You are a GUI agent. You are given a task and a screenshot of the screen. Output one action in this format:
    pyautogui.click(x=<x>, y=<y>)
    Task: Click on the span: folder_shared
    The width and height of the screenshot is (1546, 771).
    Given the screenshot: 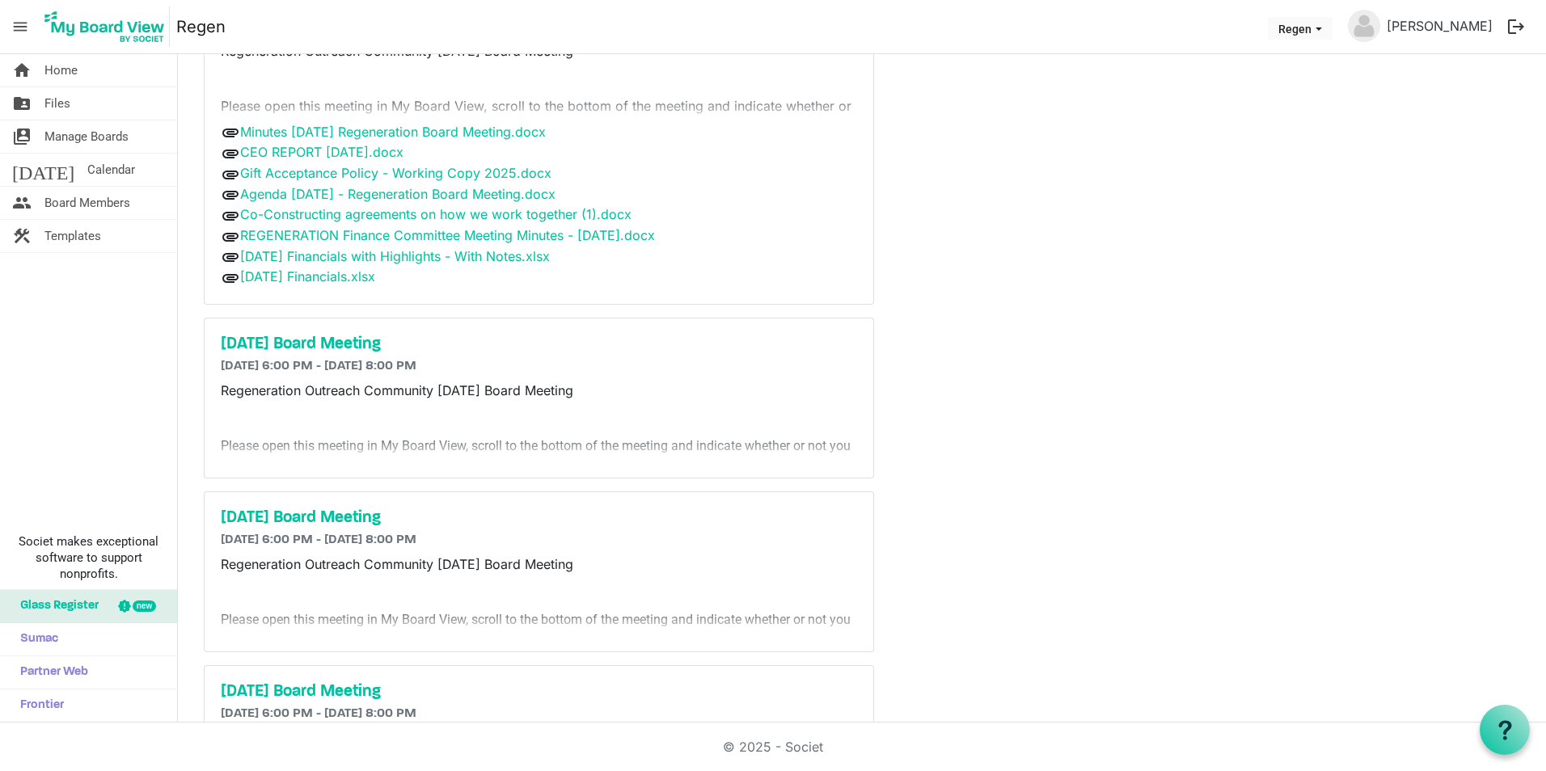 What is the action you would take?
    pyautogui.click(x=22, y=103)
    